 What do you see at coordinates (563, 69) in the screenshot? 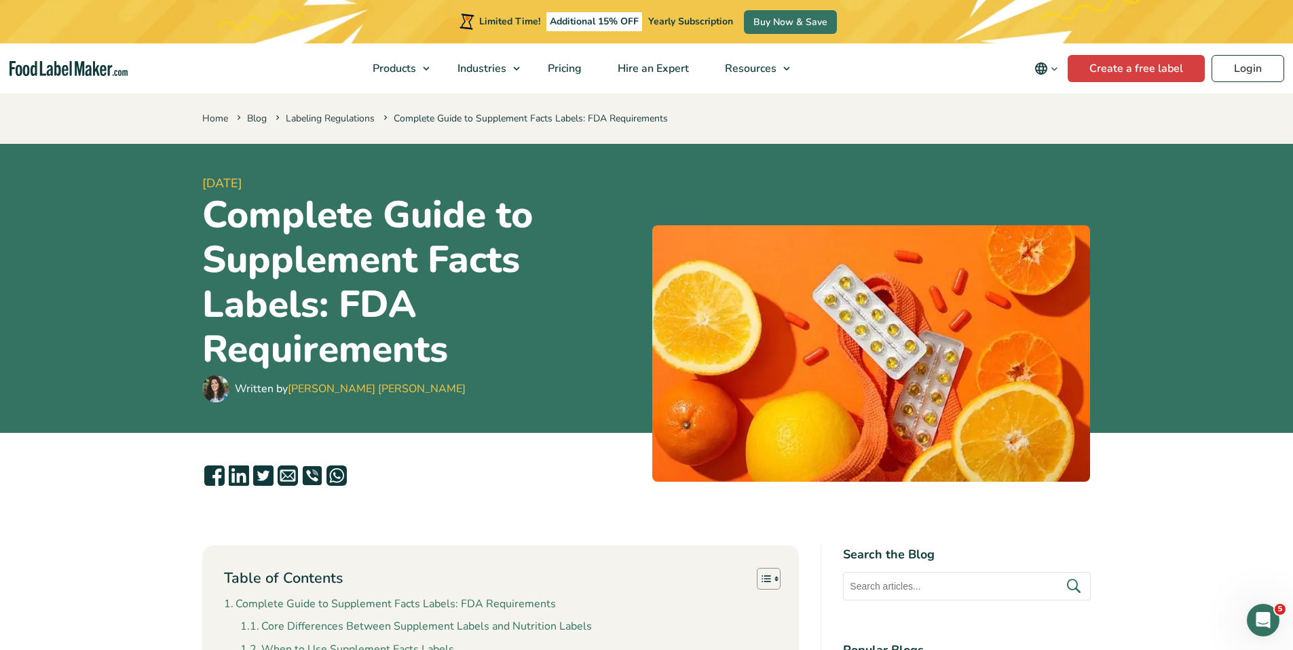
I see `span: Pricing` at bounding box center [563, 69].